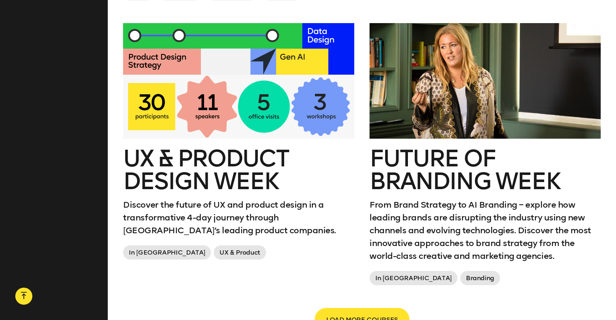 The width and height of the screenshot is (616, 320). What do you see at coordinates (485, 155) in the screenshot?
I see `a: Future of branding weekFrom Brand Strategy to AI Branding – explore how leading brands are disrup...` at bounding box center [485, 155].